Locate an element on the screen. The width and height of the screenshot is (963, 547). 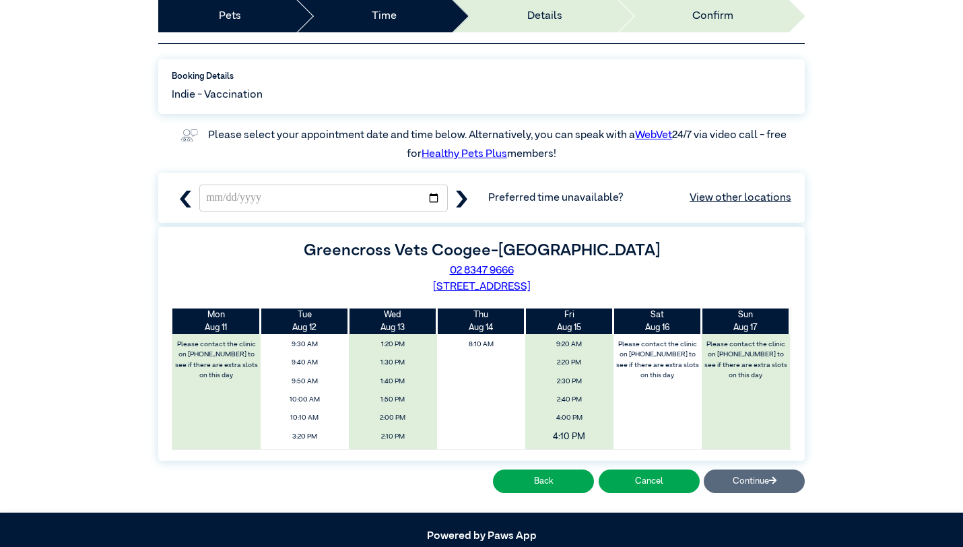
a: Time is located at coordinates (384, 16).